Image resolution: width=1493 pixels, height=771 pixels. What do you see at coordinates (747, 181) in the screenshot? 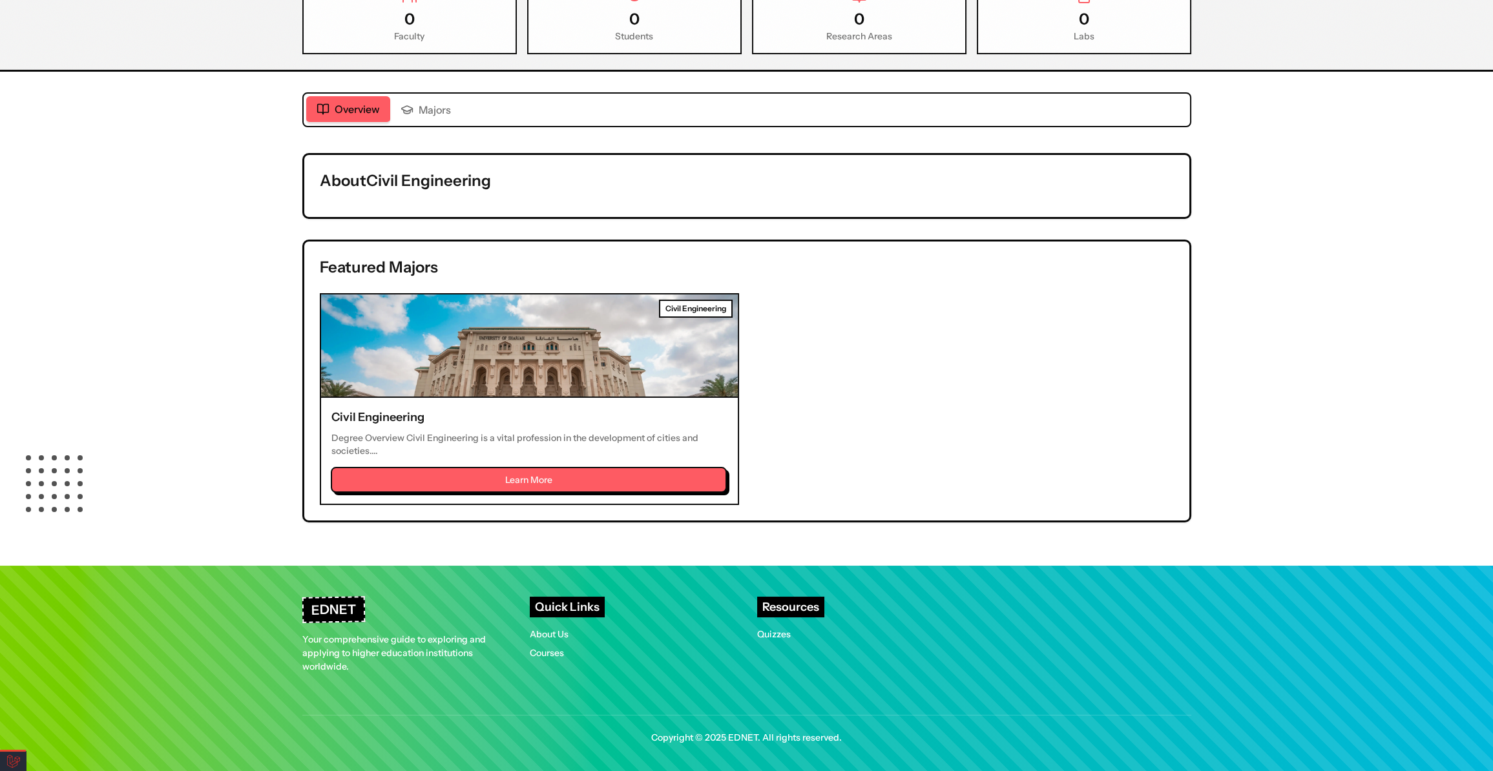
I see `h2: About Civil Engineering` at bounding box center [747, 181].